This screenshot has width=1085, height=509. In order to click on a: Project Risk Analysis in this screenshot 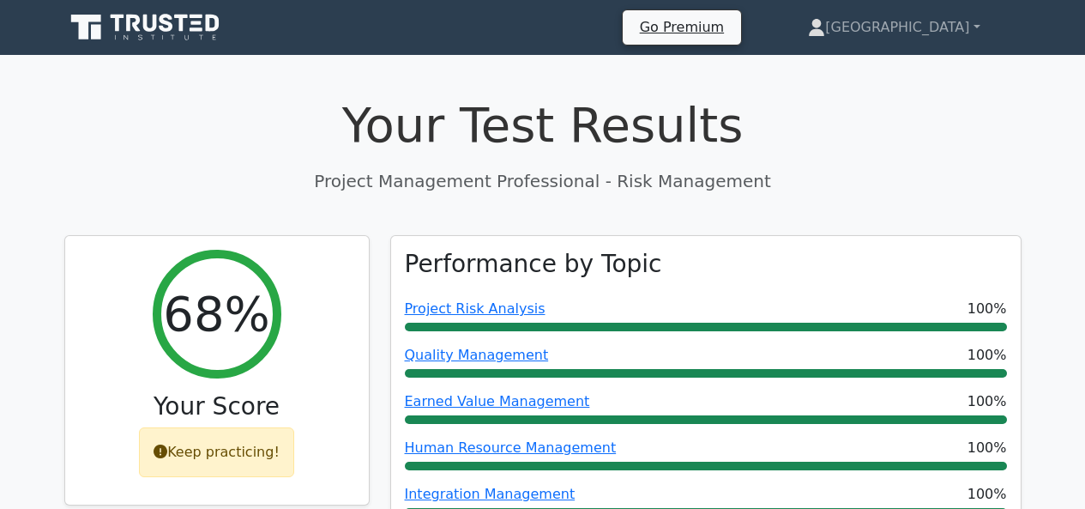, I will do `click(475, 308)`.